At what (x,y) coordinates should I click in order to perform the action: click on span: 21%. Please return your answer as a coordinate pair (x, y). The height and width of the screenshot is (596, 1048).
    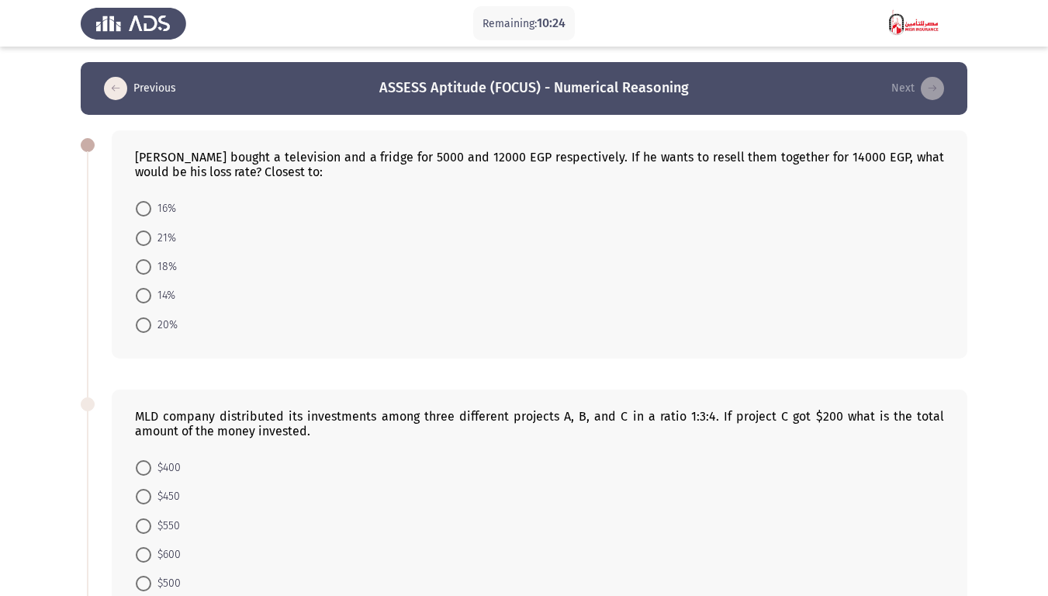
    Looking at the image, I should click on (164, 238).